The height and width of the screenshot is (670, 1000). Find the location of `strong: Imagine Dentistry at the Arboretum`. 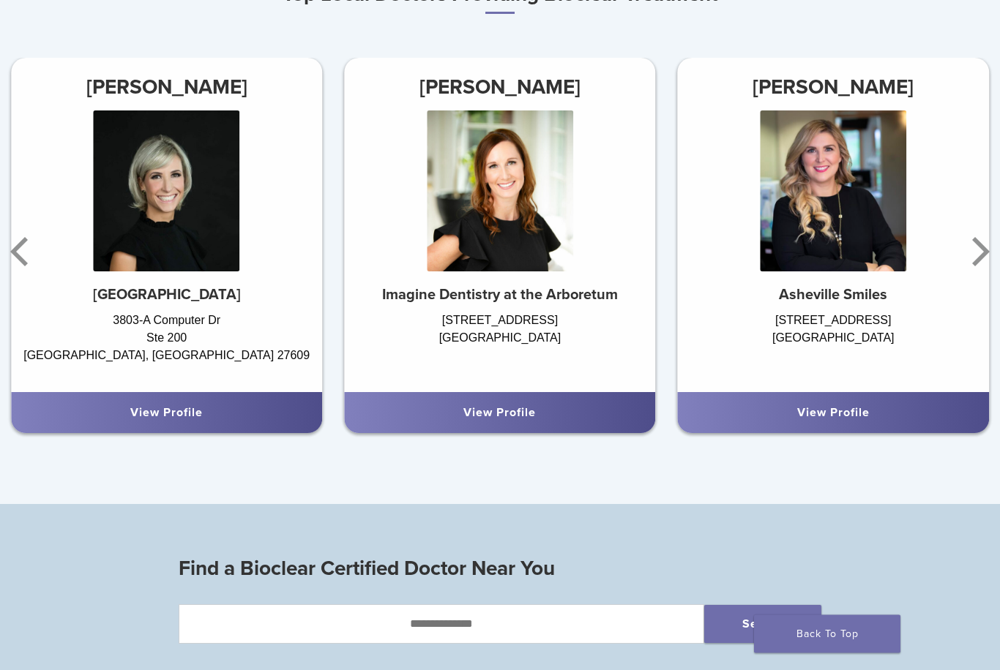

strong: Imagine Dentistry at the Arboretum is located at coordinates (500, 296).